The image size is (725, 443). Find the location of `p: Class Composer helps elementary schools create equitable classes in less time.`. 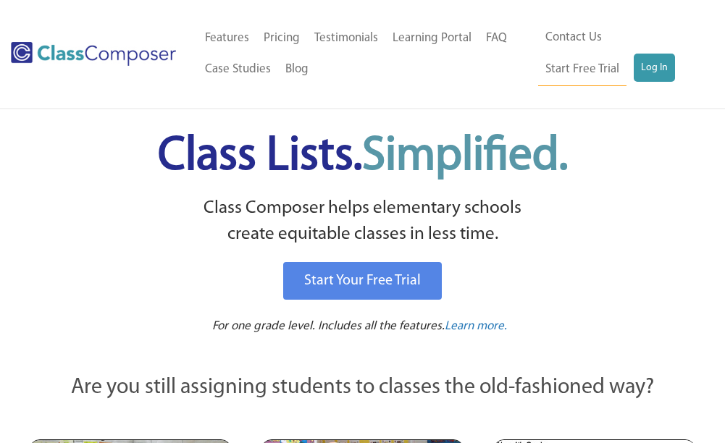

p: Class Composer helps elementary schools create equitable classes in less time. is located at coordinates (362, 222).